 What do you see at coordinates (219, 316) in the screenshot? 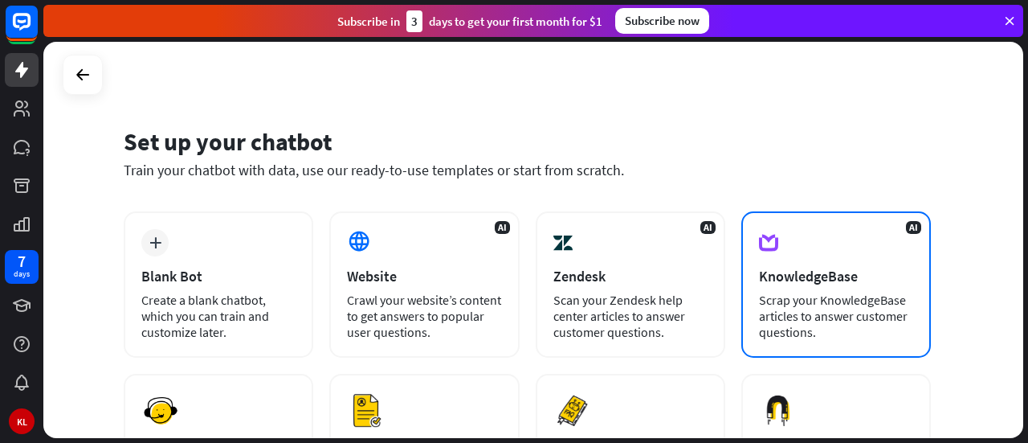
I see `div: Create a blank chatbot, which you can train and customize later.` at bounding box center [219, 316].